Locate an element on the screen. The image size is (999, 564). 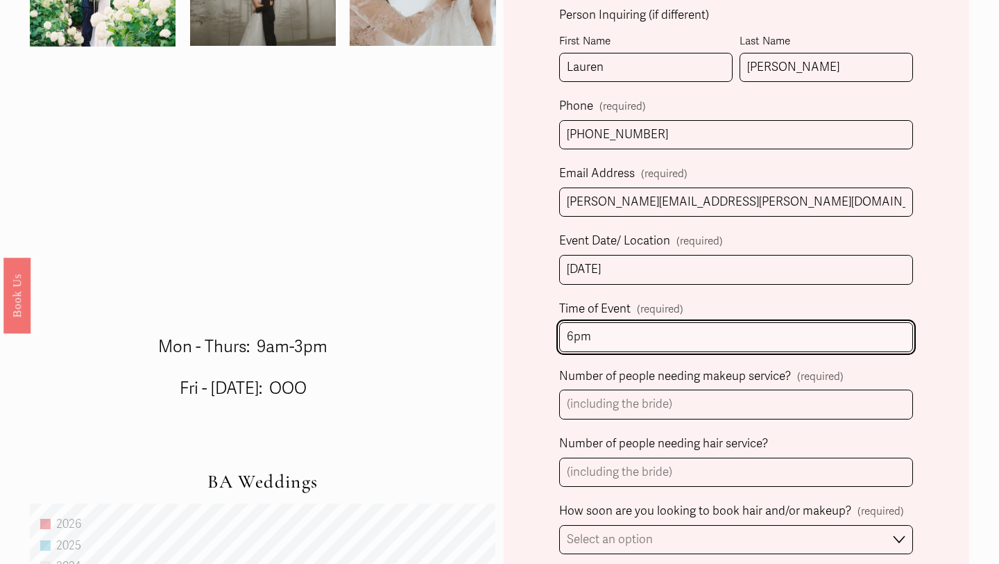
div: First Name is located at coordinates (646, 42).